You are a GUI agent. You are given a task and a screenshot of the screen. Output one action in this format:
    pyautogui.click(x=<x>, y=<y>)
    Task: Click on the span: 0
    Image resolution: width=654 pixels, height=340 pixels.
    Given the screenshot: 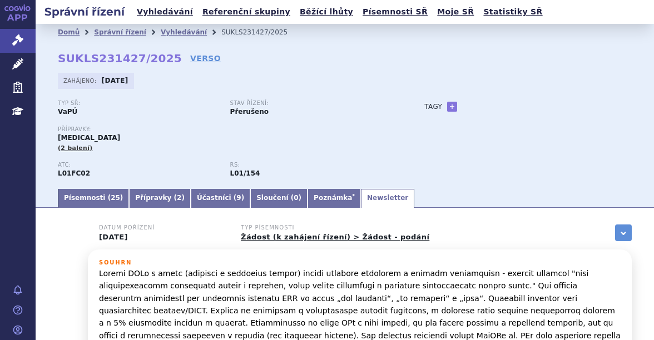 What is the action you would take?
    pyautogui.click(x=296, y=198)
    